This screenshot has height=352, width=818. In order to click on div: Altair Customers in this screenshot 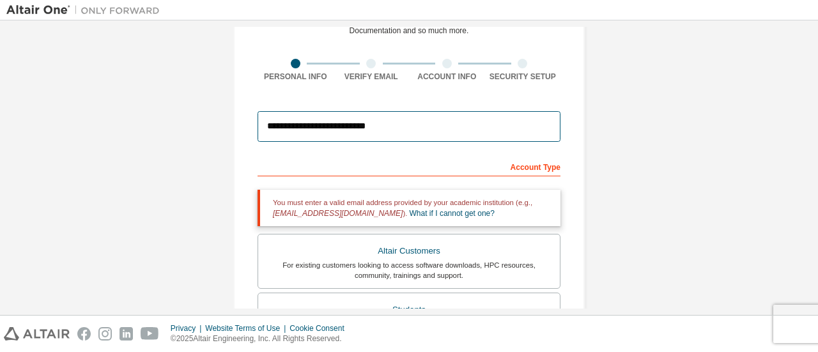, I will do `click(409, 251)`.